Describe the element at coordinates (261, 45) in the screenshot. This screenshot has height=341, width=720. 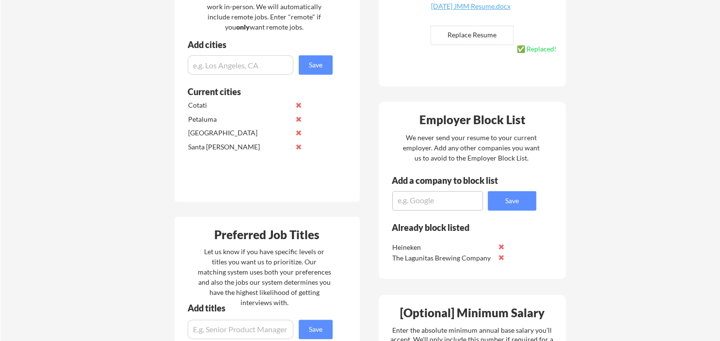
I see `div: Add cities` at that location.